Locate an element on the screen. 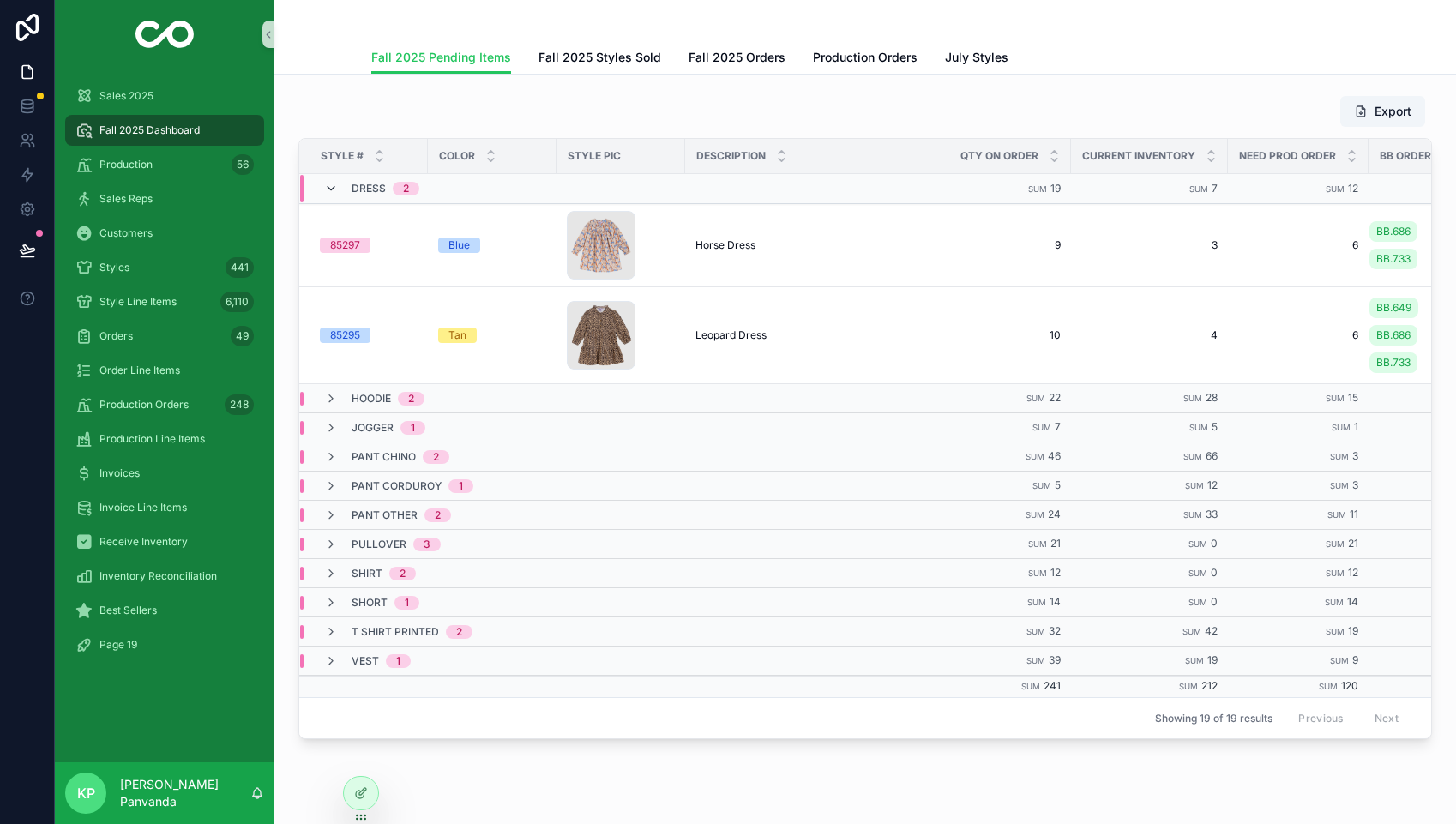  a: Styles441 is located at coordinates (164, 268).